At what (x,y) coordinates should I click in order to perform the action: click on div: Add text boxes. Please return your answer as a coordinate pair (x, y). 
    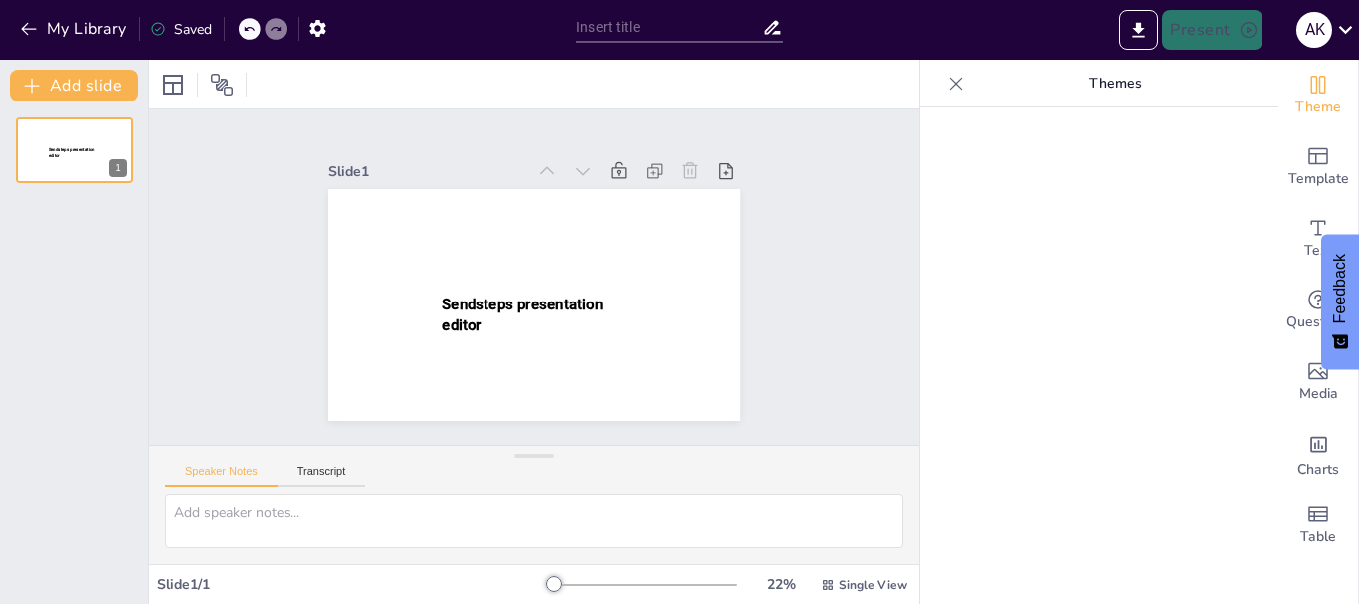
    Looking at the image, I should click on (1318, 239).